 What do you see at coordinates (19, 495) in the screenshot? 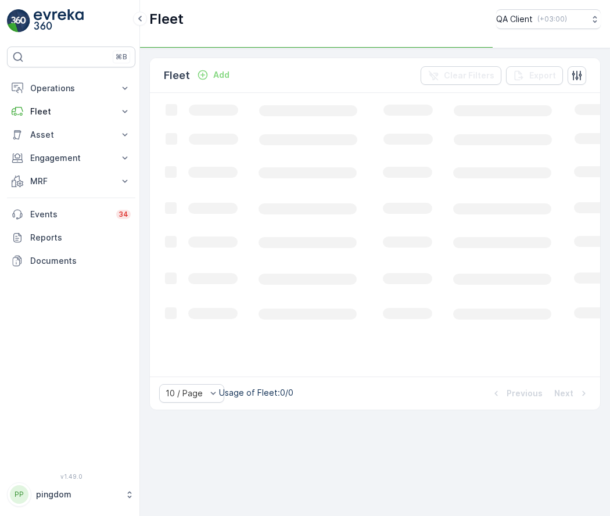
I see `div: PP` at bounding box center [19, 495].